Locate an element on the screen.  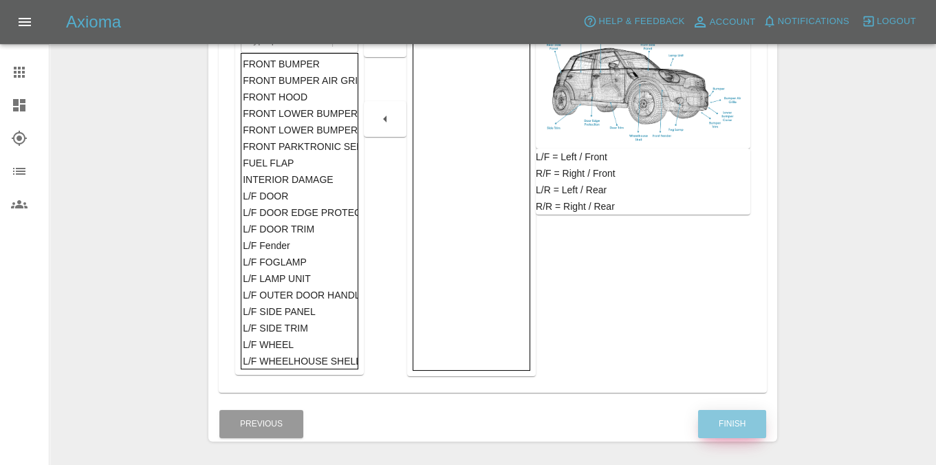
div: L/F Fender is located at coordinates (299, 245).